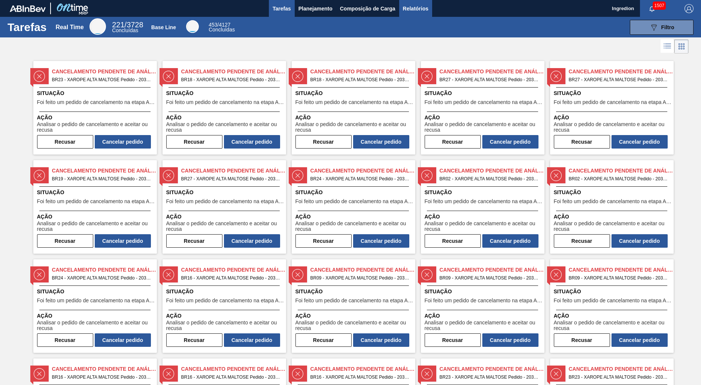  Describe the element at coordinates (28, 9) in the screenshot. I see `img: TNhmsLtSVTkK8tSr43FrP2fwEKptu5GPRR3wAAAABJRU5ErkJggg==` at that location.